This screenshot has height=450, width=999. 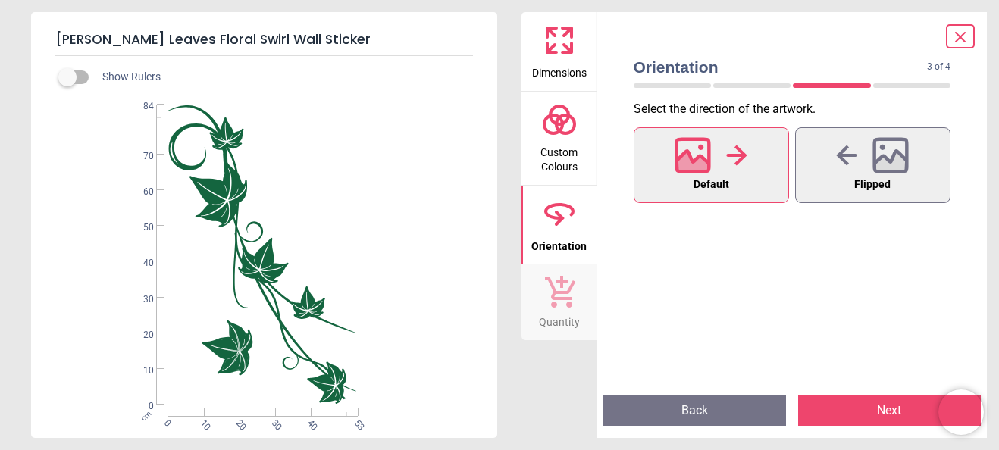 I want to click on button: Orientation, so click(x=560, y=225).